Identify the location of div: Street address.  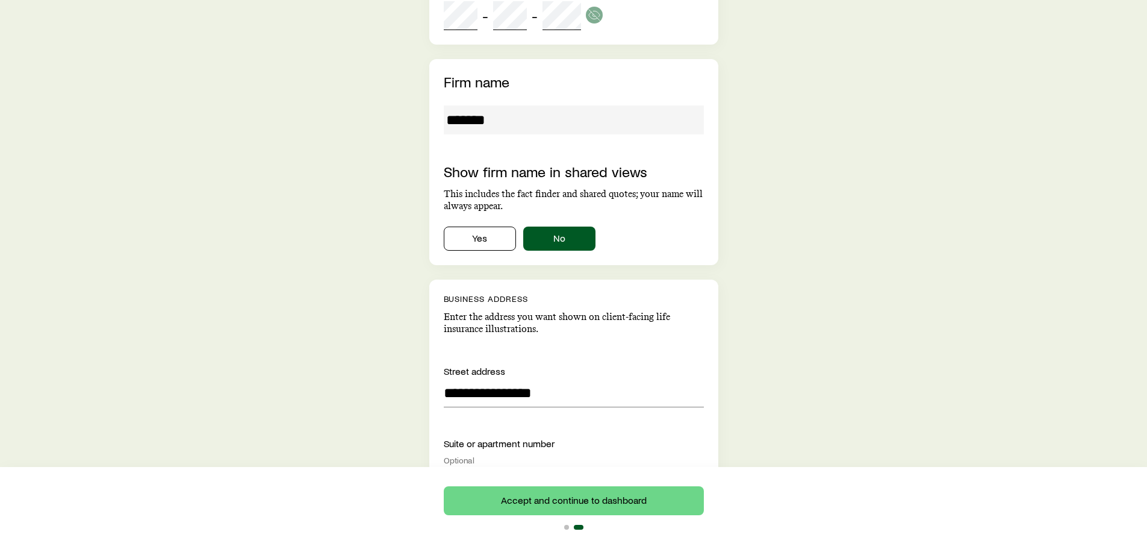
(574, 371).